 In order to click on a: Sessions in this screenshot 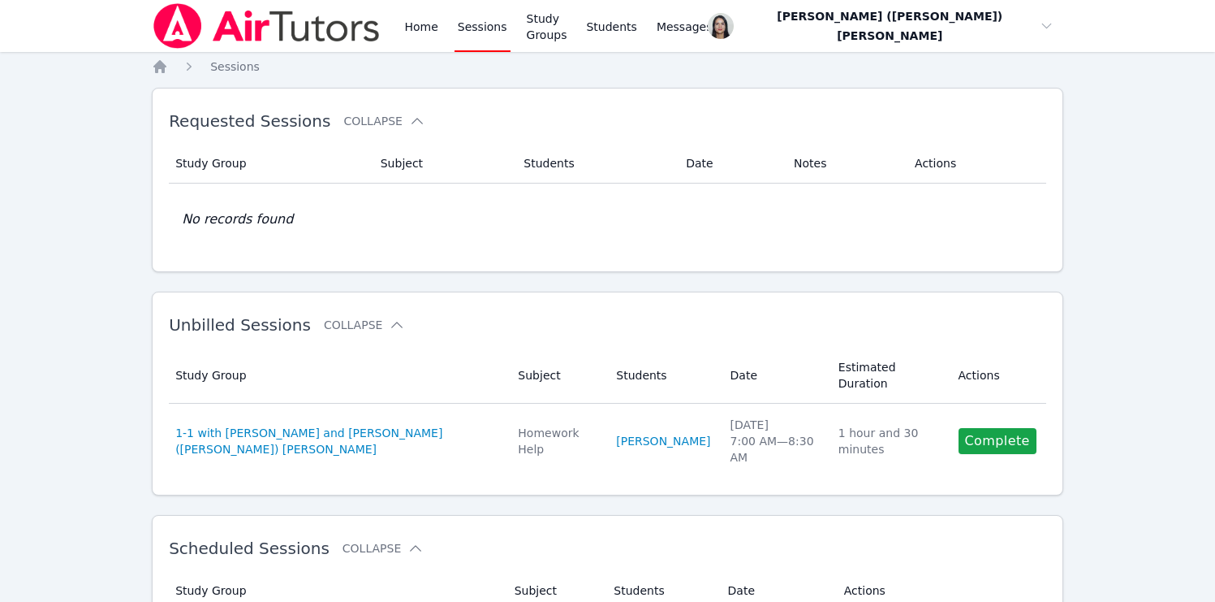, I will do `click(235, 67)`.